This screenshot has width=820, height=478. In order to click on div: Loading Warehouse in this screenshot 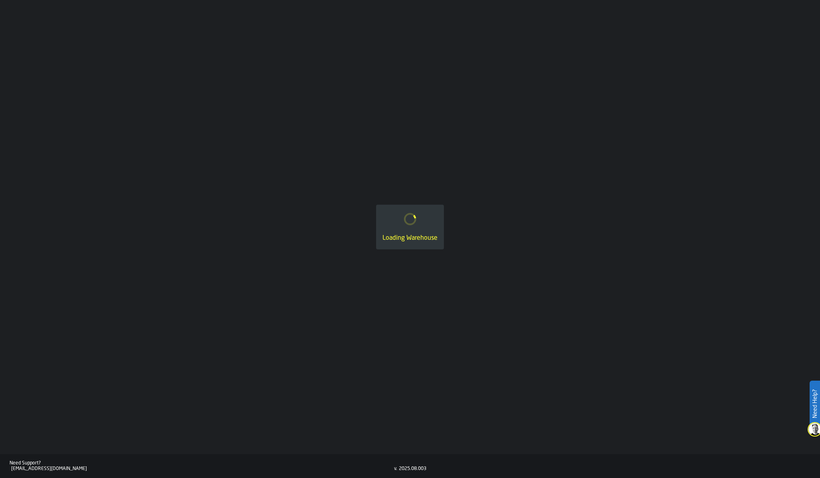, I will do `click(410, 238)`.